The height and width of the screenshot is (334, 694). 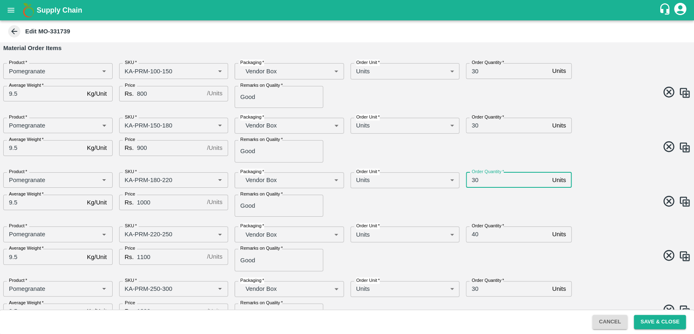 I want to click on b: Edit MO-331739, so click(x=48, y=31).